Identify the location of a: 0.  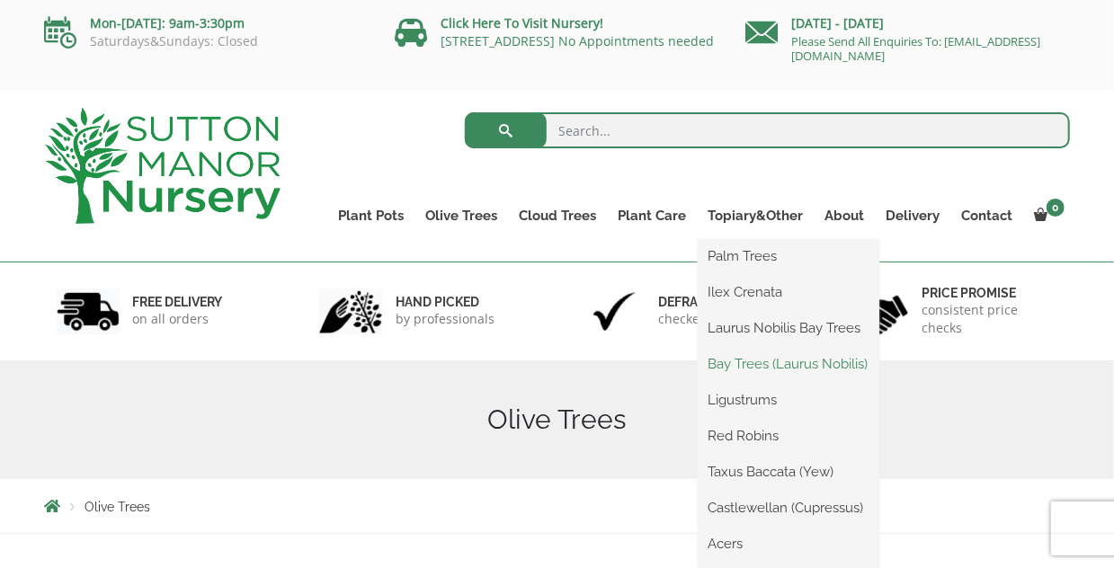
(1046, 216).